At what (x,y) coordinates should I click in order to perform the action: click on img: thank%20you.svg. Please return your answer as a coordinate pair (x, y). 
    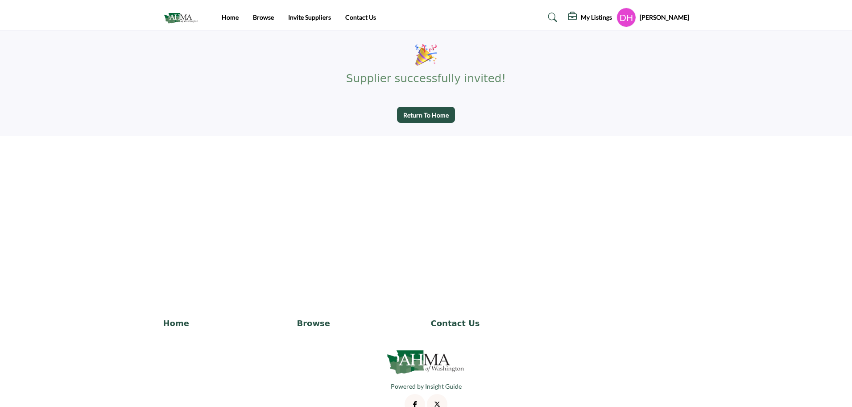
    Looking at the image, I should click on (426, 55).